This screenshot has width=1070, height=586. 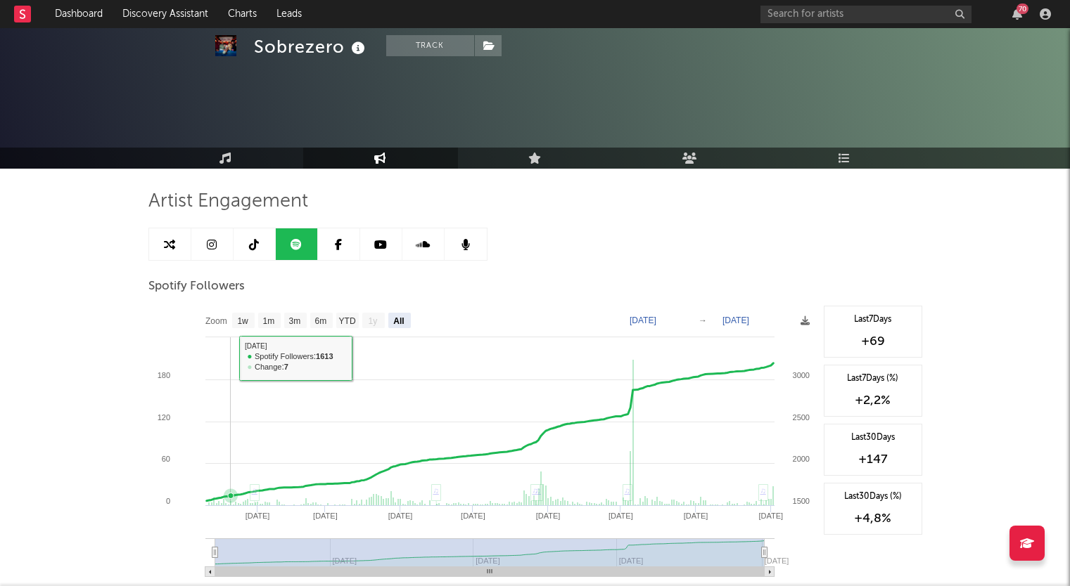 What do you see at coordinates (398, 321) in the screenshot?
I see `text: All` at bounding box center [398, 321].